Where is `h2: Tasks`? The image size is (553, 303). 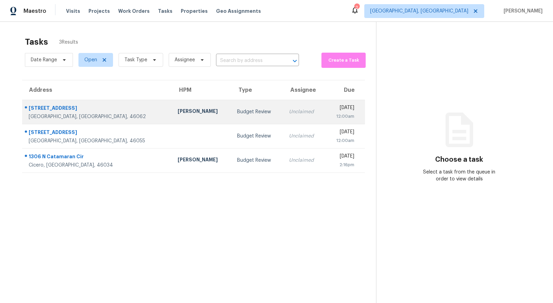 h2: Tasks is located at coordinates (36, 42).